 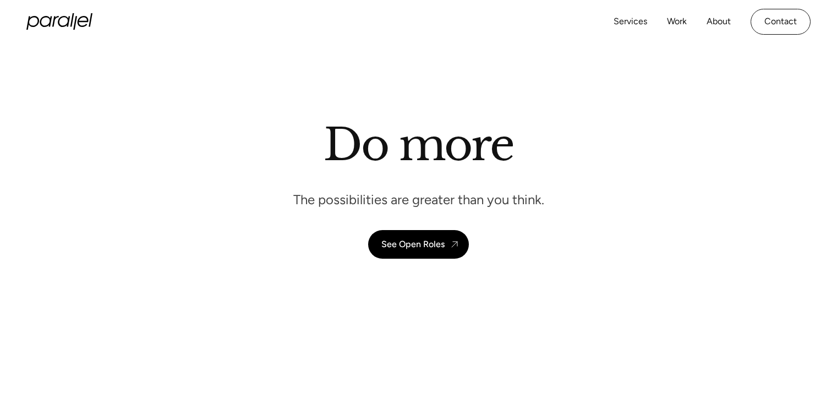 What do you see at coordinates (413, 244) in the screenshot?
I see `div: See Open Roles` at bounding box center [413, 244].